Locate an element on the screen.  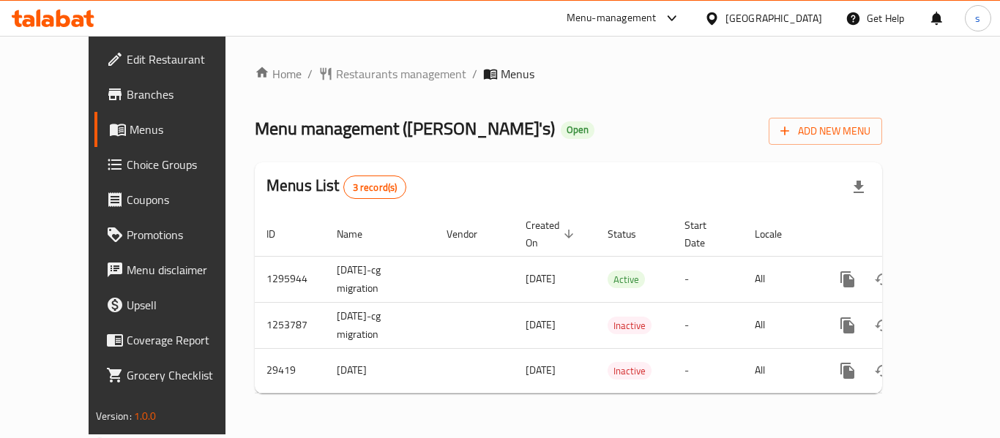
span: Grocery Checklist is located at coordinates (185, 375).